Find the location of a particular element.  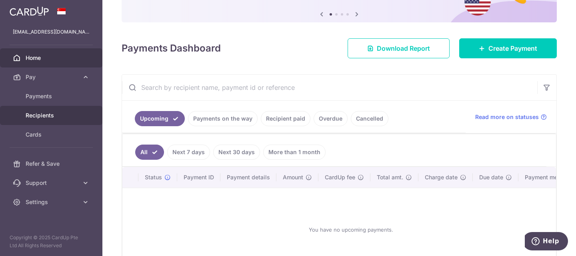

a: Next 30 days is located at coordinates (236, 152).